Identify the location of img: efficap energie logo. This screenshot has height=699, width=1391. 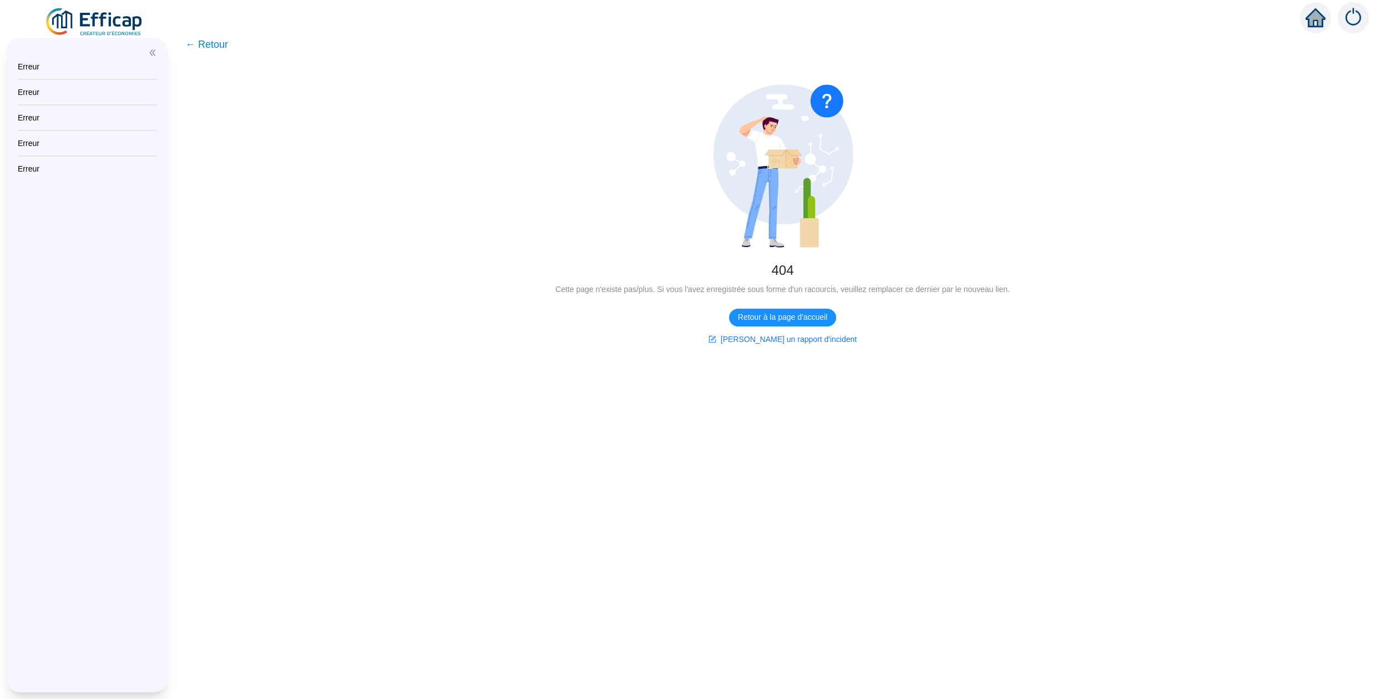
(94, 22).